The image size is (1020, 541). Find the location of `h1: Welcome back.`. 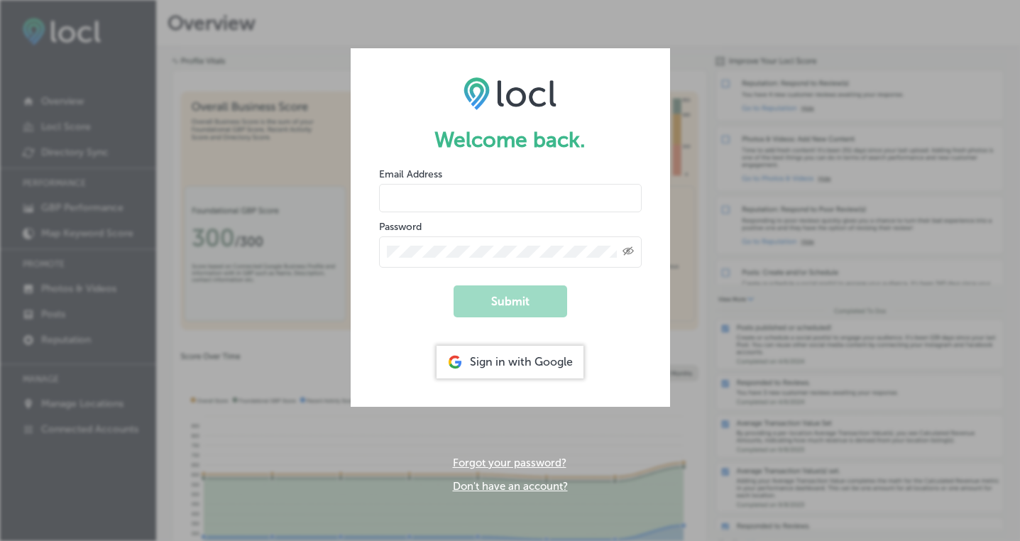

h1: Welcome back. is located at coordinates (510, 140).